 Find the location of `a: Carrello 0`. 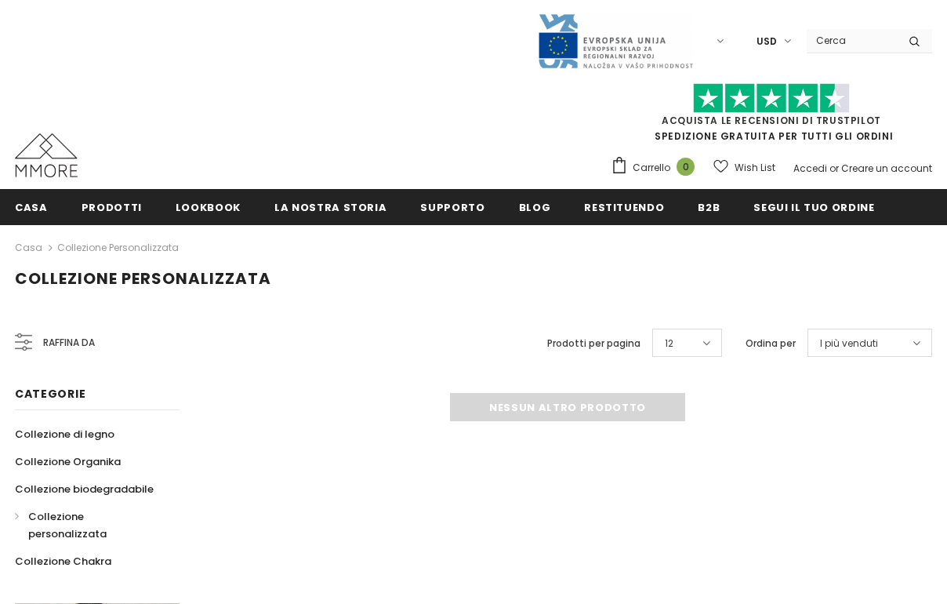

a: Carrello 0 is located at coordinates (656, 168).